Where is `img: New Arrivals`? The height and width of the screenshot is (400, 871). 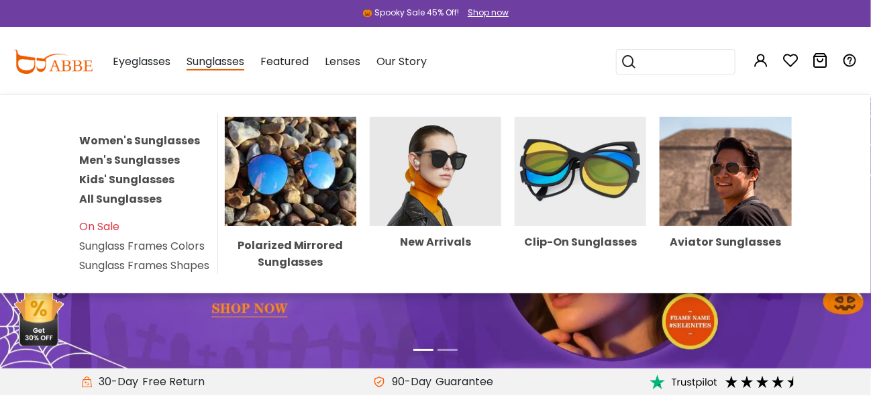 img: New Arrivals is located at coordinates (435, 171).